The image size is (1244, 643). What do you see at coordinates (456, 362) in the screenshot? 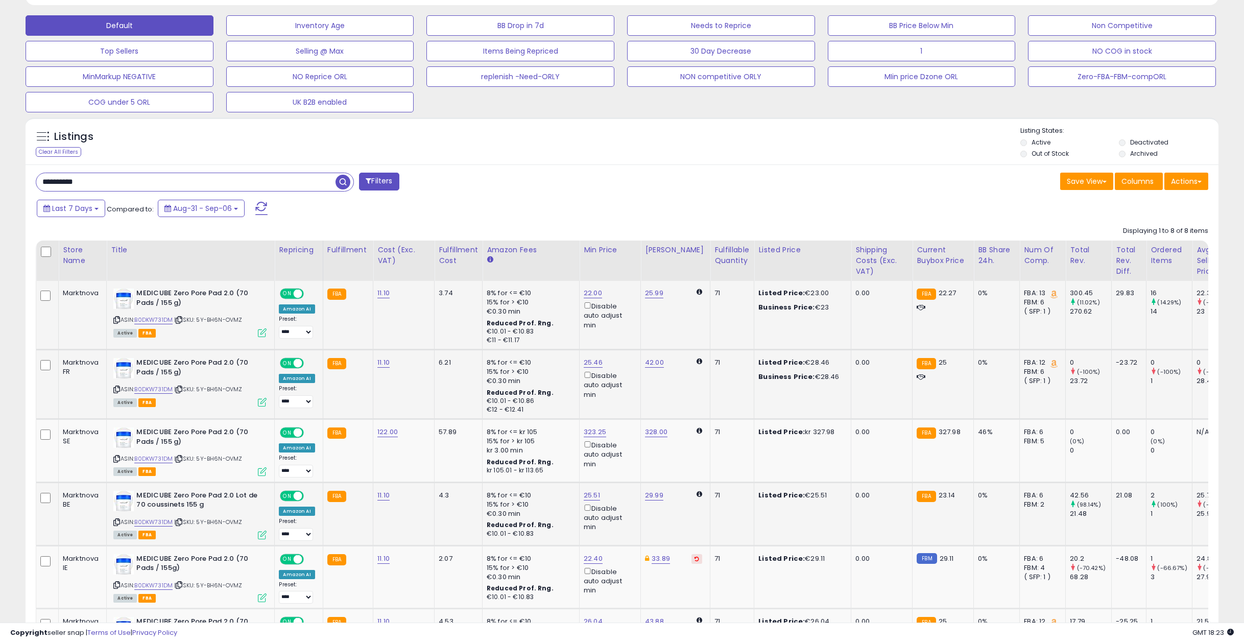
I see `div: 6.21` at bounding box center [456, 362].